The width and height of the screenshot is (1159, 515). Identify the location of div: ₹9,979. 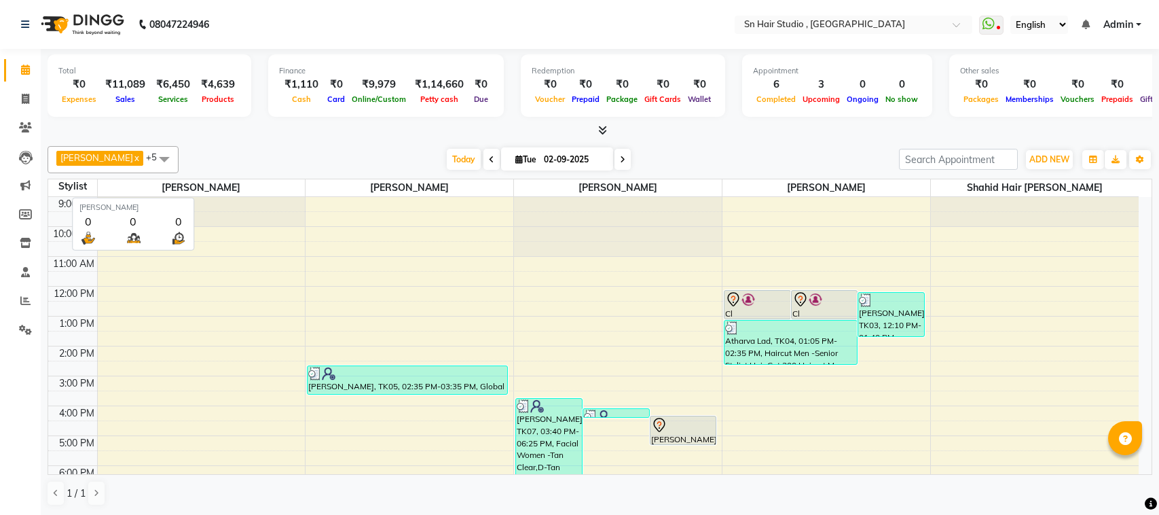
(379, 84).